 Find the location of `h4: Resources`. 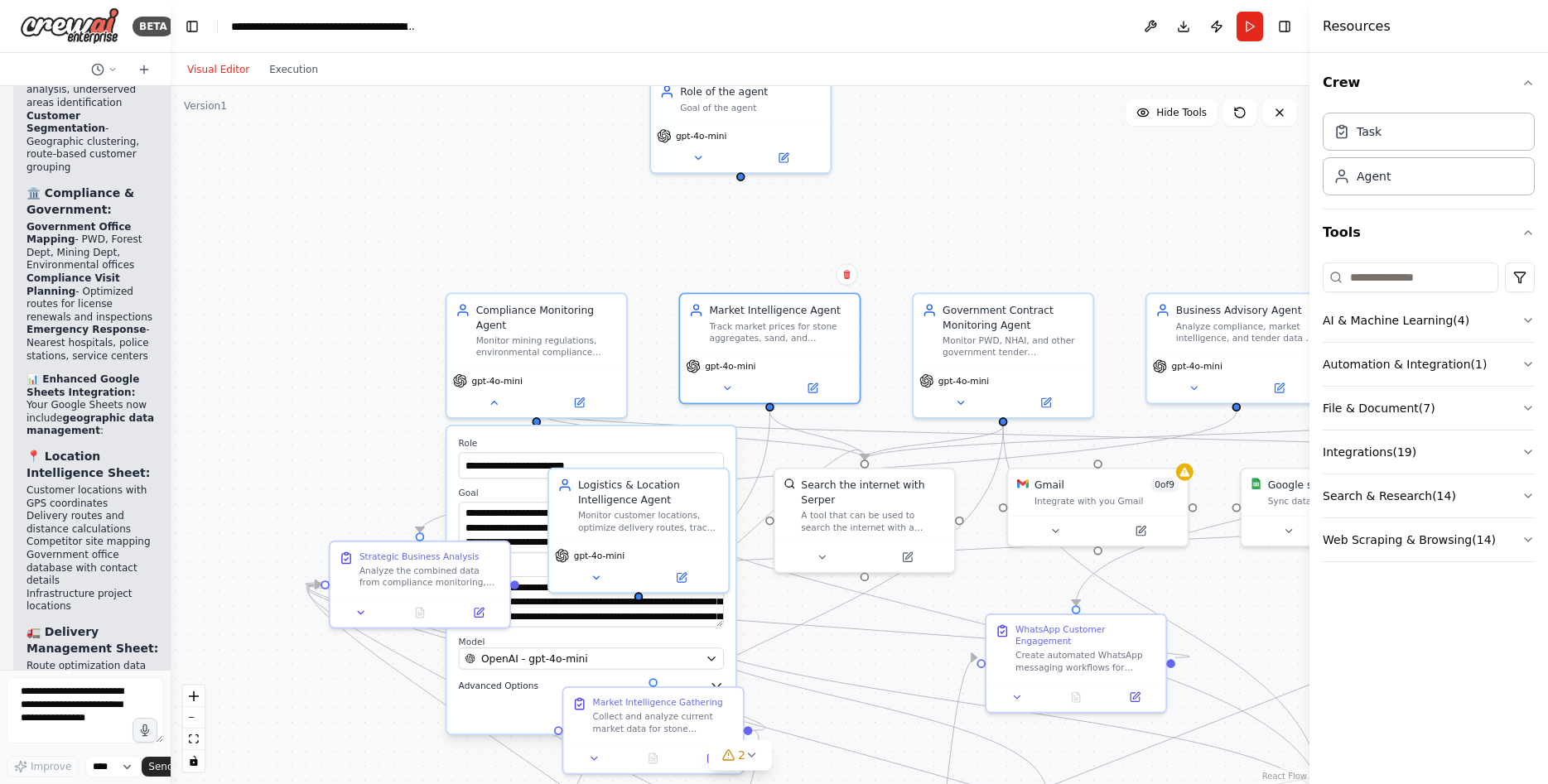

h4: Resources is located at coordinates (1357, 27).